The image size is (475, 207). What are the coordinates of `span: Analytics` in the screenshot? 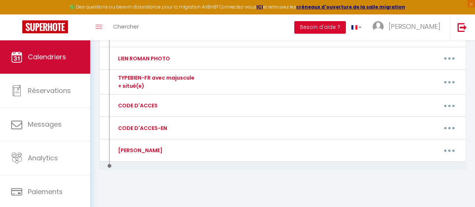 It's located at (43, 158).